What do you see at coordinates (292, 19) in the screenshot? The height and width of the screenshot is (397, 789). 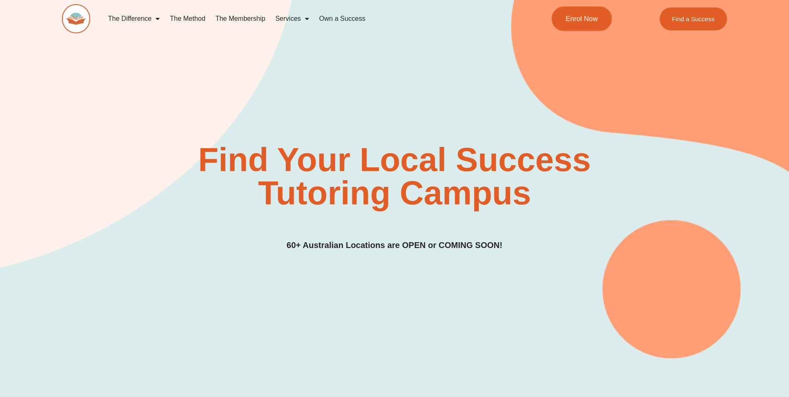 I see `a: Services` at bounding box center [292, 19].